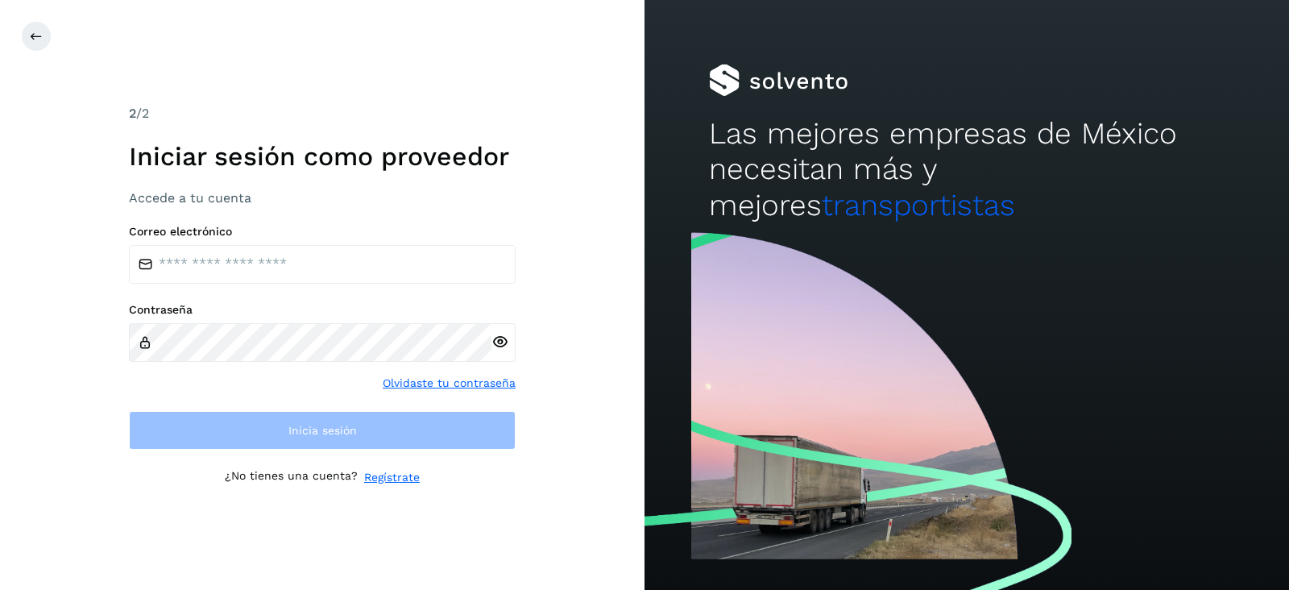 The height and width of the screenshot is (590, 1289). What do you see at coordinates (322, 309) in the screenshot?
I see `label: Contraseña` at bounding box center [322, 309].